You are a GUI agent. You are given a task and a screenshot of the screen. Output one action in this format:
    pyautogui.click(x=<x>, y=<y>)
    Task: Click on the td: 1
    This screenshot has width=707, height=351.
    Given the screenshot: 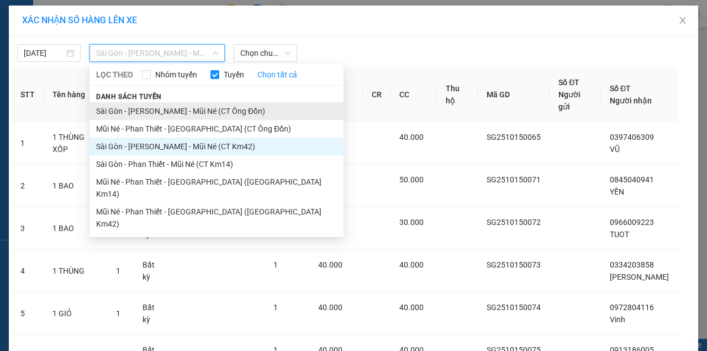 What is the action you would take?
    pyautogui.click(x=28, y=143)
    